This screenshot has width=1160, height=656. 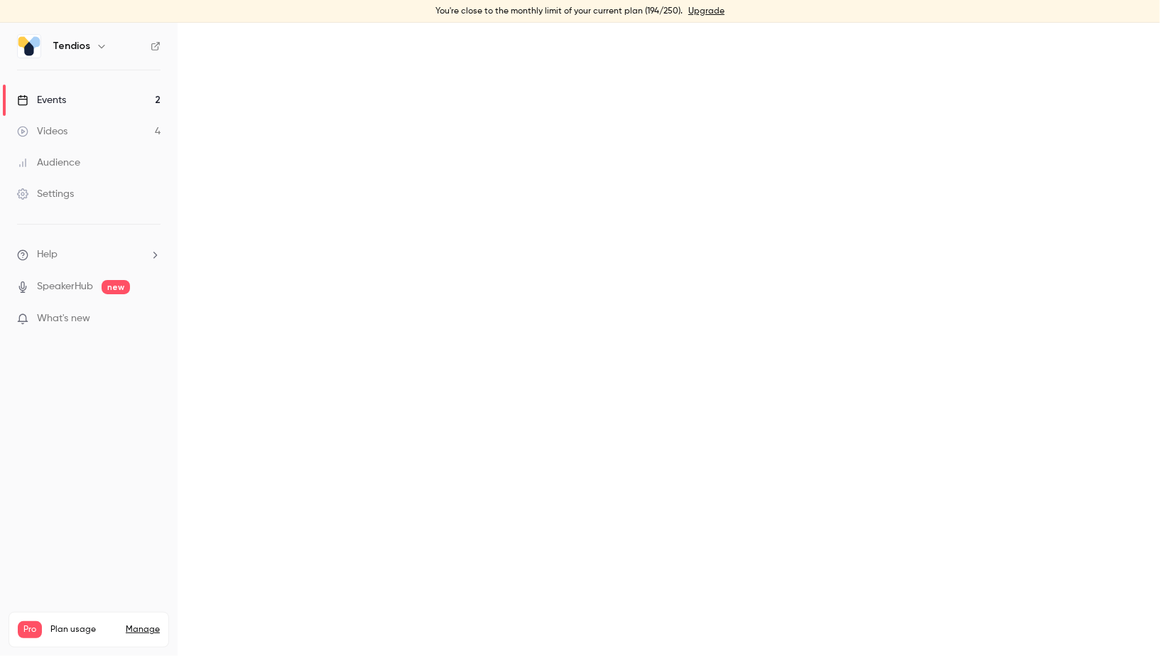 I want to click on span: Help, so click(x=47, y=254).